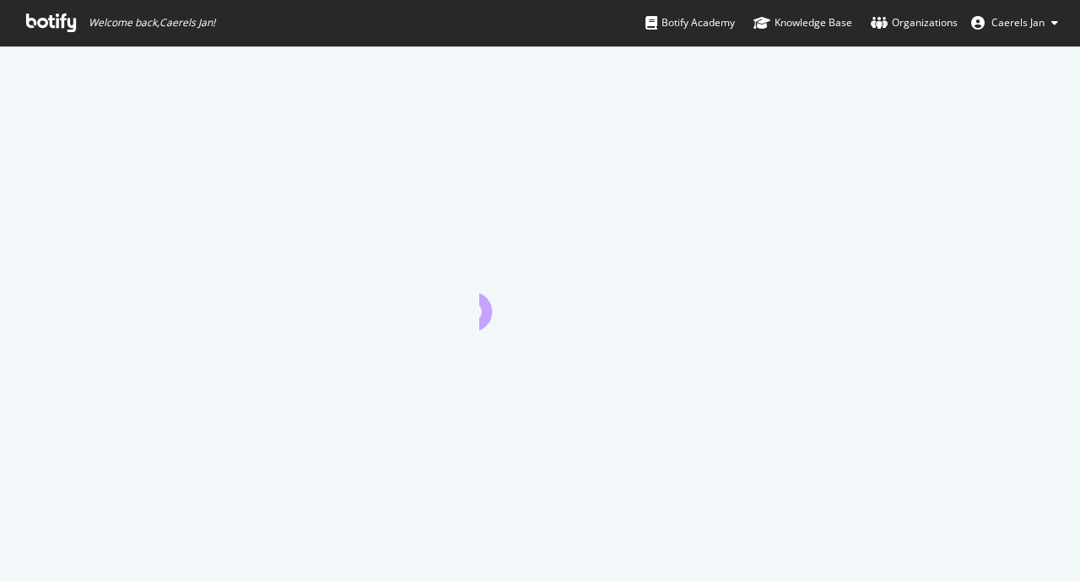  I want to click on span: Caerels Jan, so click(1018, 22).